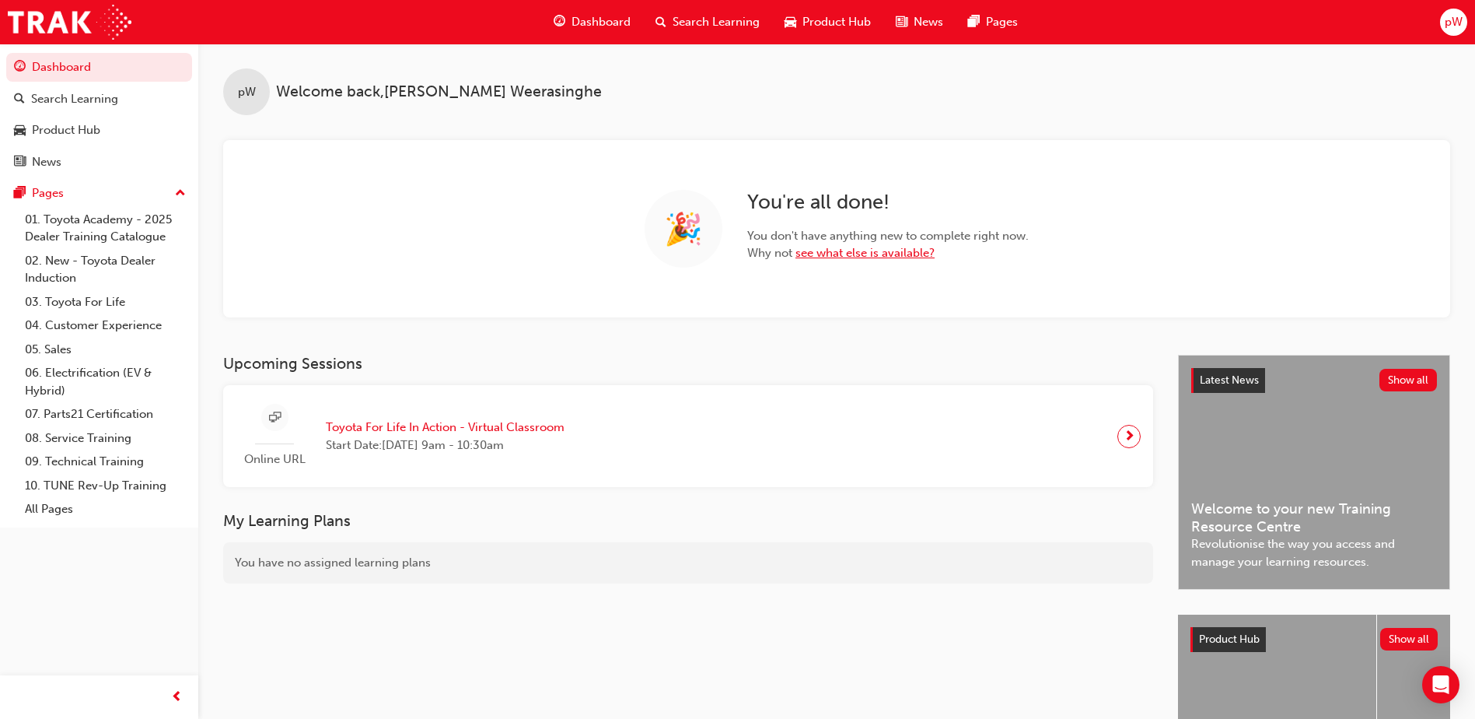 This screenshot has width=1475, height=719. Describe the element at coordinates (66, 130) in the screenshot. I see `div: Product Hub` at that location.